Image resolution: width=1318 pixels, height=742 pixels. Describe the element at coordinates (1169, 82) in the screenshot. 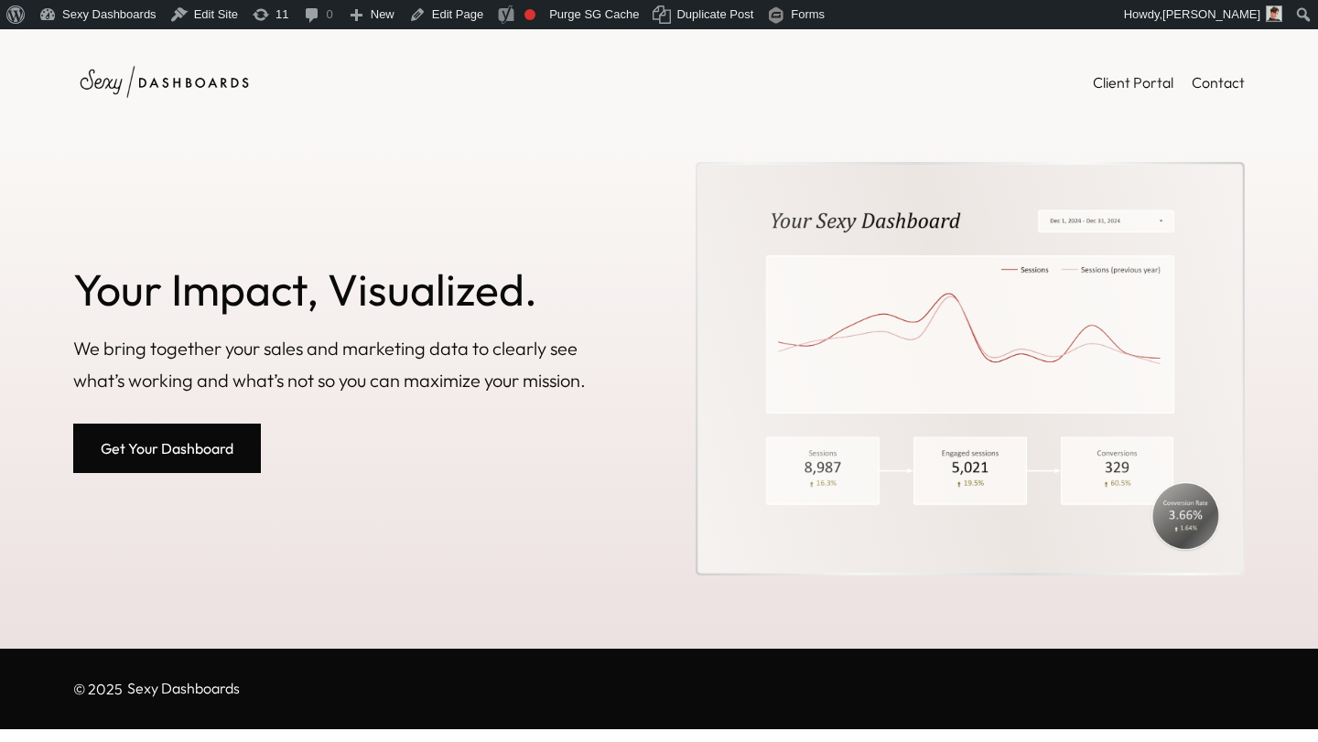

I see `nav: Header Menu` at that location.